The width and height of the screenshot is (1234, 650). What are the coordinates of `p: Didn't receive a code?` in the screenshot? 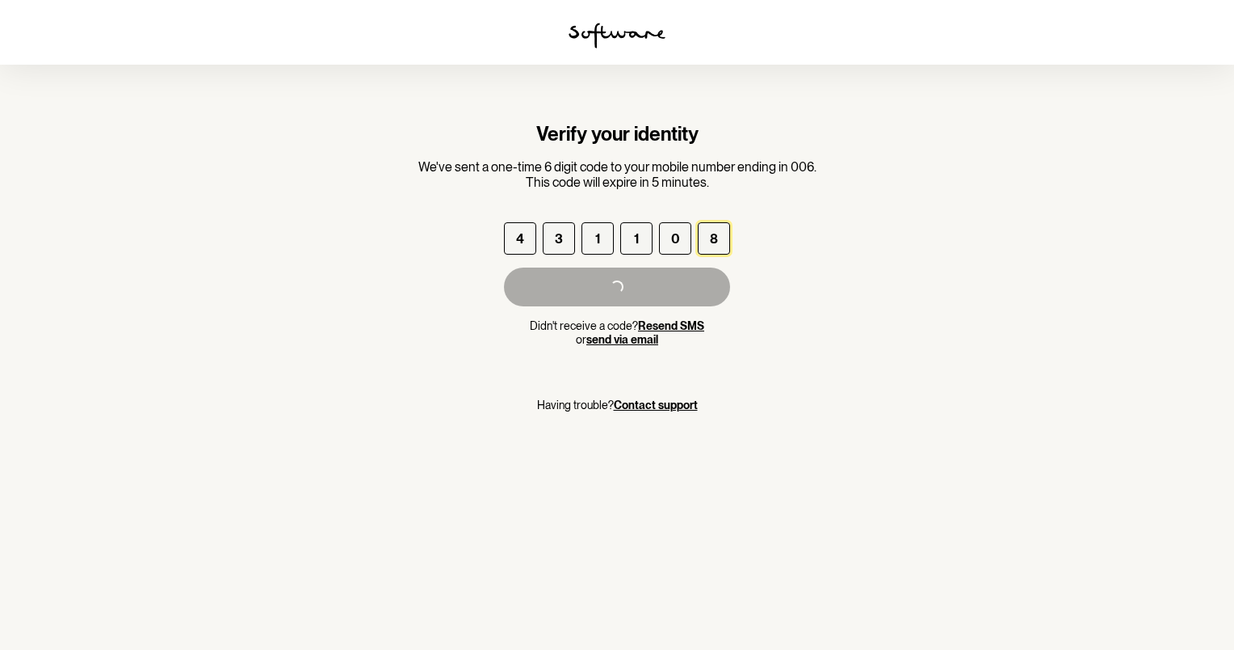 It's located at (617, 326).